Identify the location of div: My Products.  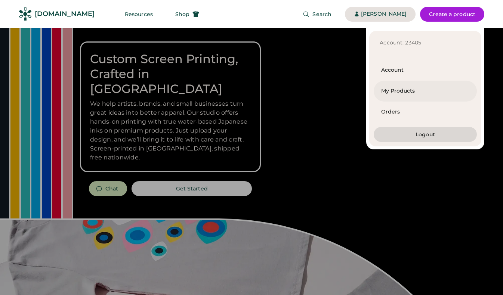
(425, 91).